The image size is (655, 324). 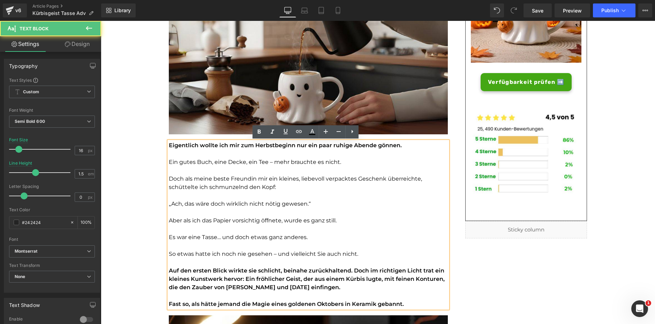 I want to click on a: Article Pages, so click(x=67, y=6).